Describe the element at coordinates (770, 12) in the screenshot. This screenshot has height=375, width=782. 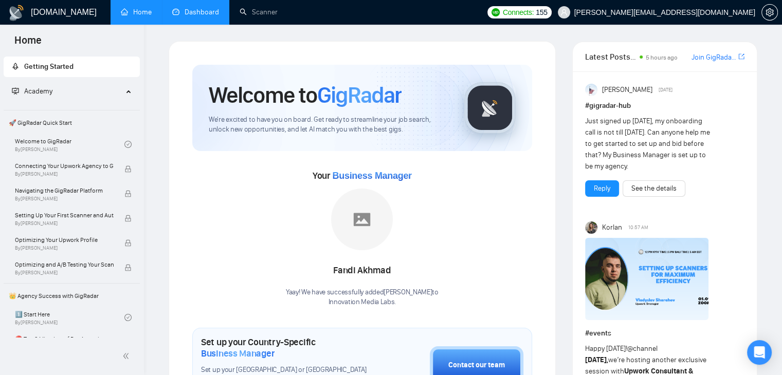
I see `button: setting` at that location.